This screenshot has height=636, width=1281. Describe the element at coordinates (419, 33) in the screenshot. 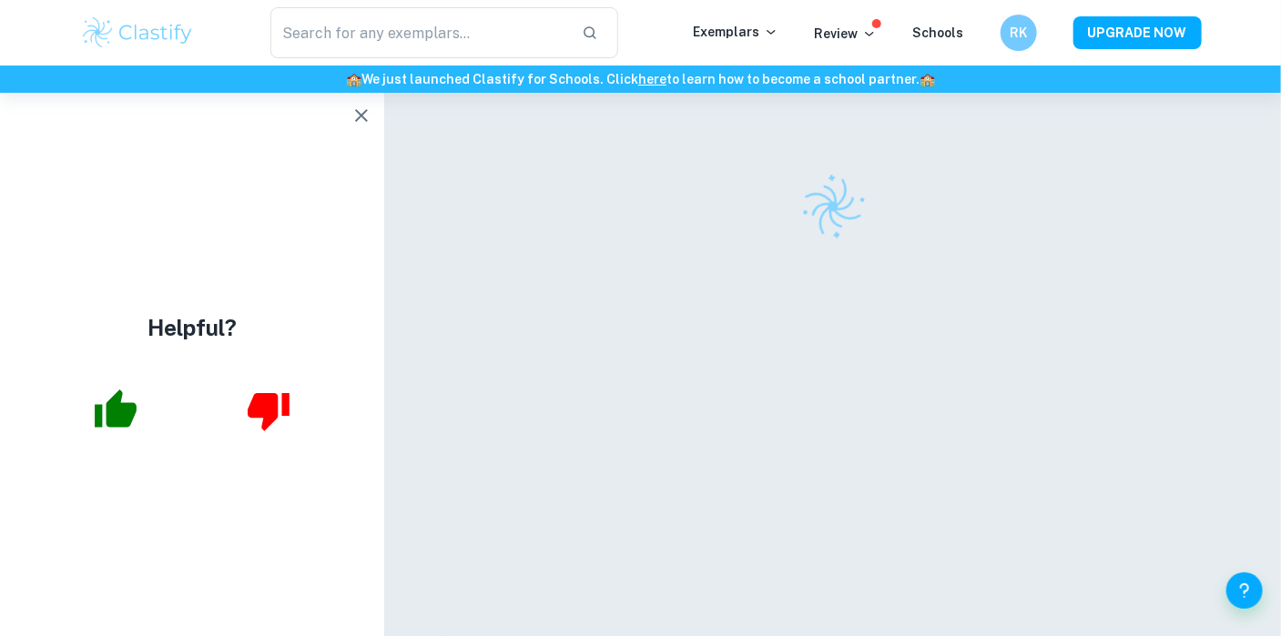

I see `input: Search for any exemplars...` at that location.